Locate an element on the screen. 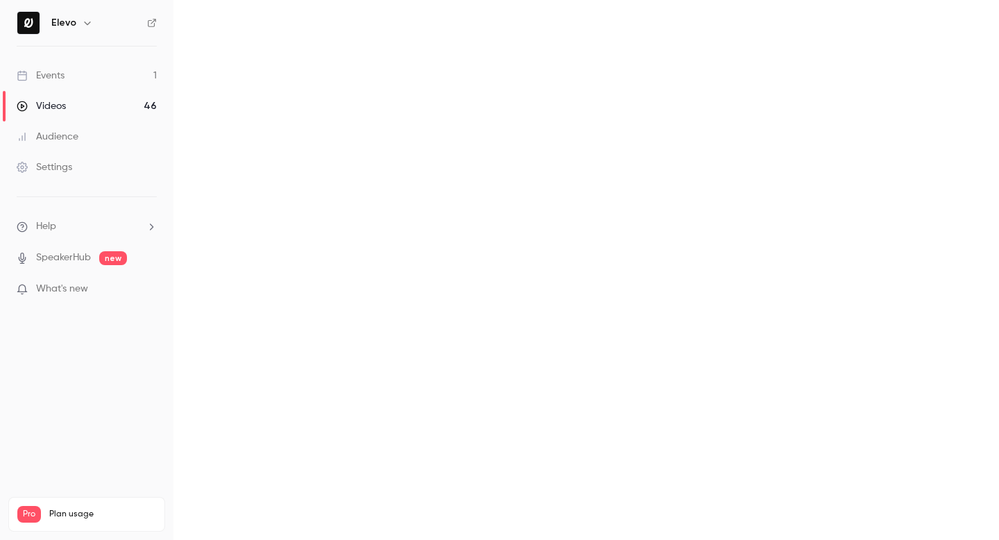  span: Pro is located at coordinates (29, 514).